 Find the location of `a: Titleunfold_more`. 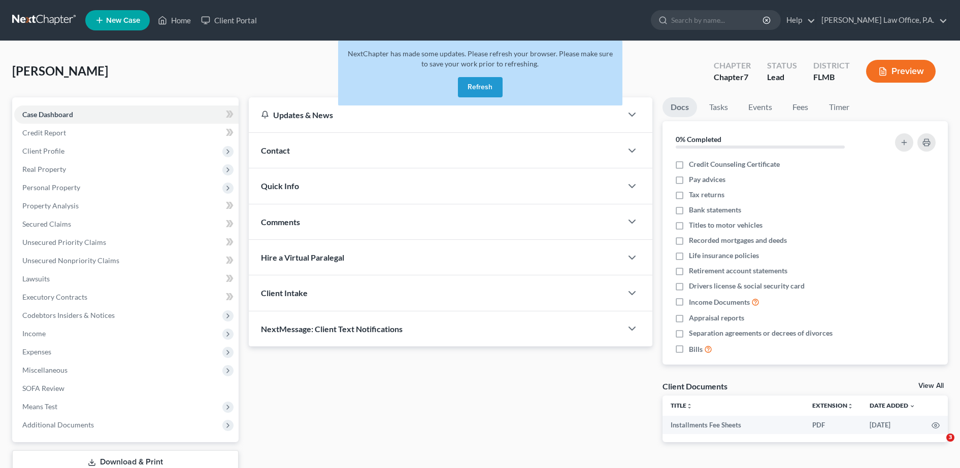

a: Titleunfold_more is located at coordinates (681, 406).